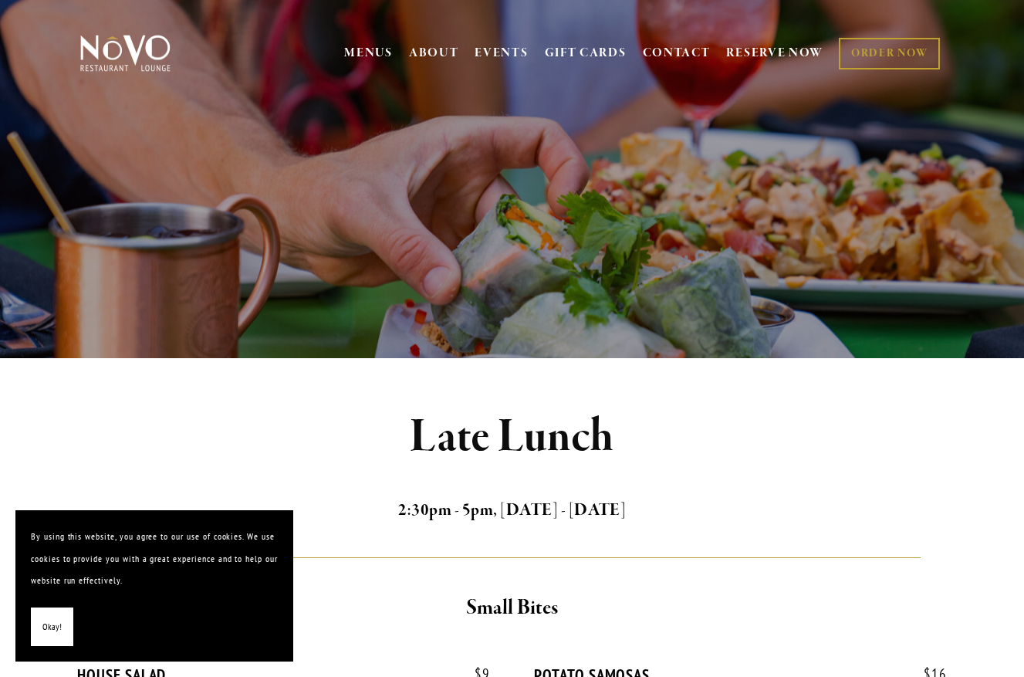 The height and width of the screenshot is (677, 1024). What do you see at coordinates (125, 53) in the screenshot?
I see `img: Novo Restaurant &amp; Lounge` at bounding box center [125, 53].